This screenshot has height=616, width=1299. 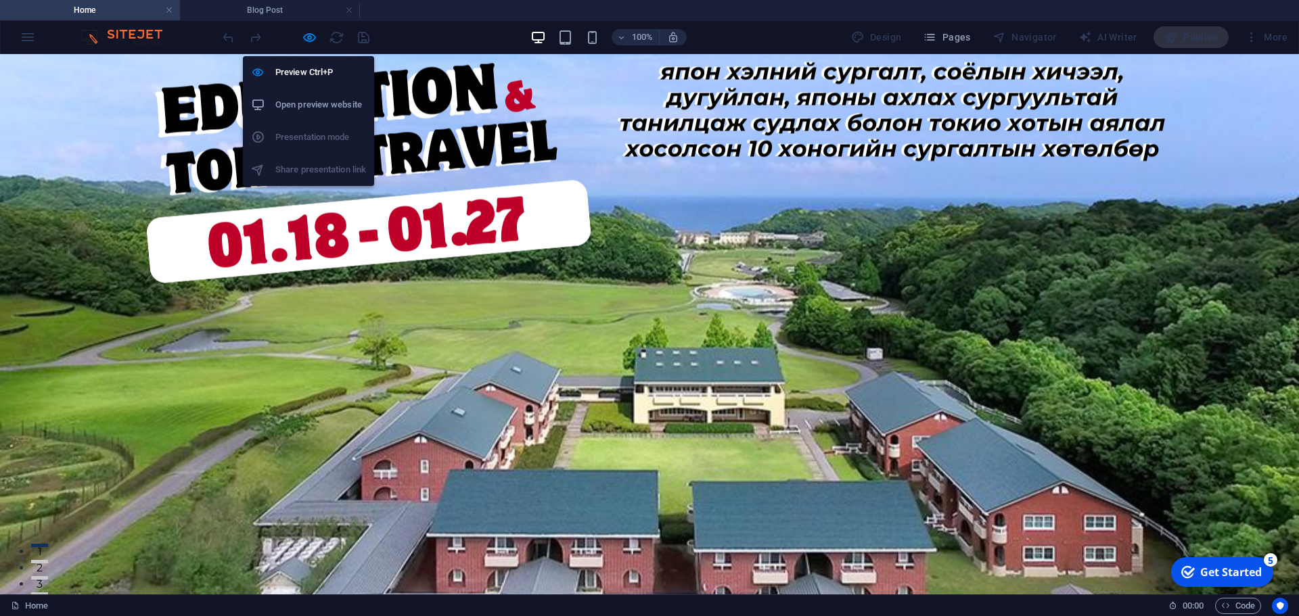 What do you see at coordinates (39, 491) in the screenshot?
I see `button: 1` at bounding box center [39, 491].